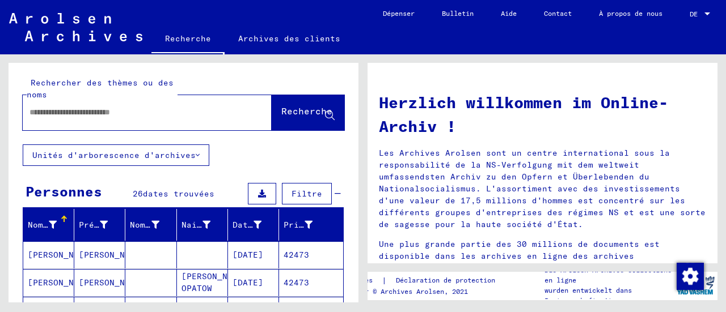  Describe the element at coordinates (171, 225) in the screenshot. I see `font: Nom de naissance` at that location.